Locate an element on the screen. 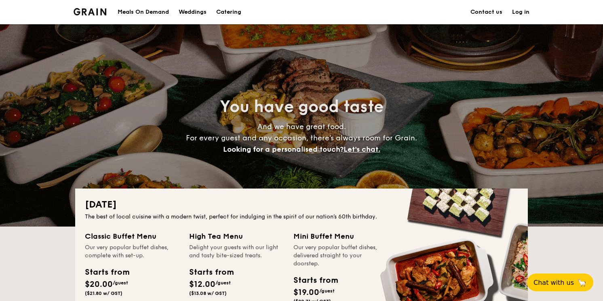 The height and width of the screenshot is (301, 603). span: $19.00 is located at coordinates (306, 292).